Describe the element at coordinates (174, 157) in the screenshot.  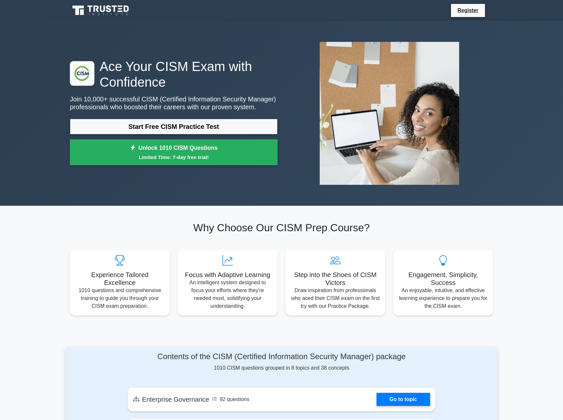
I see `small: Limited Time: 7-day free trial!` at that location.